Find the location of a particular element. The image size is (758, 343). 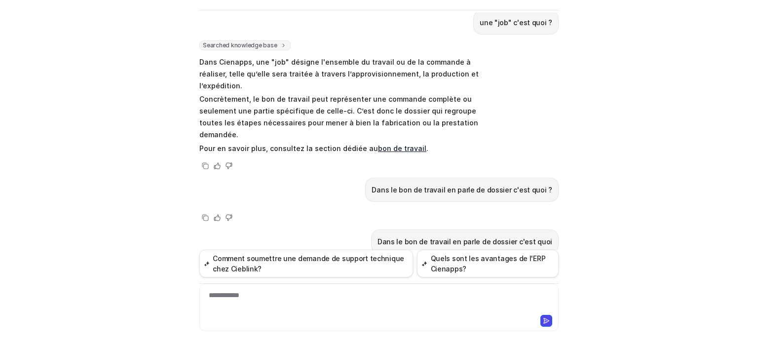

span: Searched knowledge base is located at coordinates (245, 45).